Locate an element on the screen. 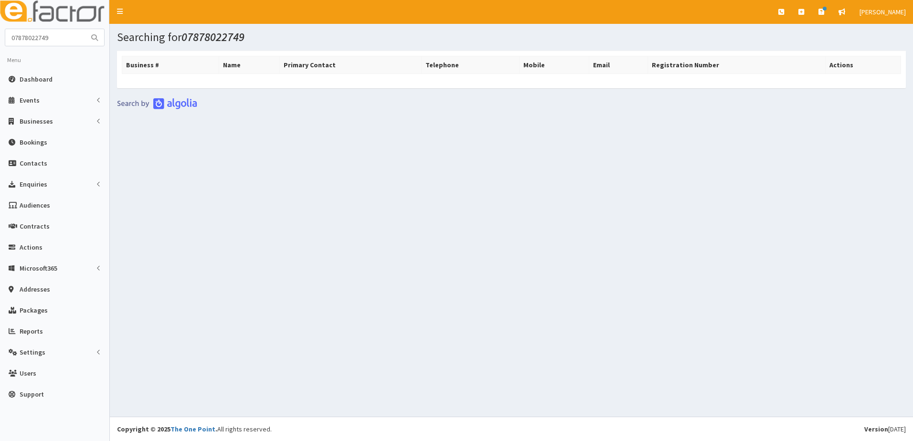 The height and width of the screenshot is (441, 913). i: 07878022749 is located at coordinates (213, 37).